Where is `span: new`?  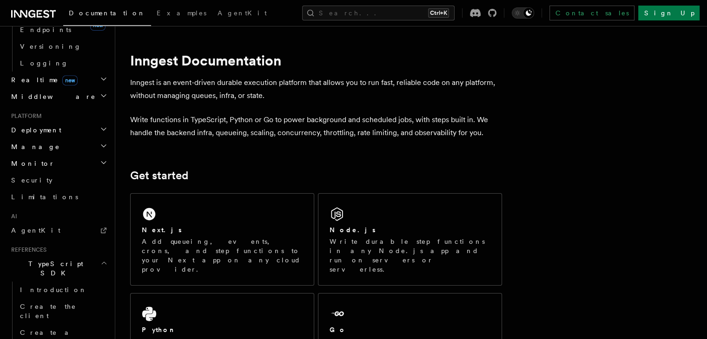 span: new is located at coordinates (70, 80).